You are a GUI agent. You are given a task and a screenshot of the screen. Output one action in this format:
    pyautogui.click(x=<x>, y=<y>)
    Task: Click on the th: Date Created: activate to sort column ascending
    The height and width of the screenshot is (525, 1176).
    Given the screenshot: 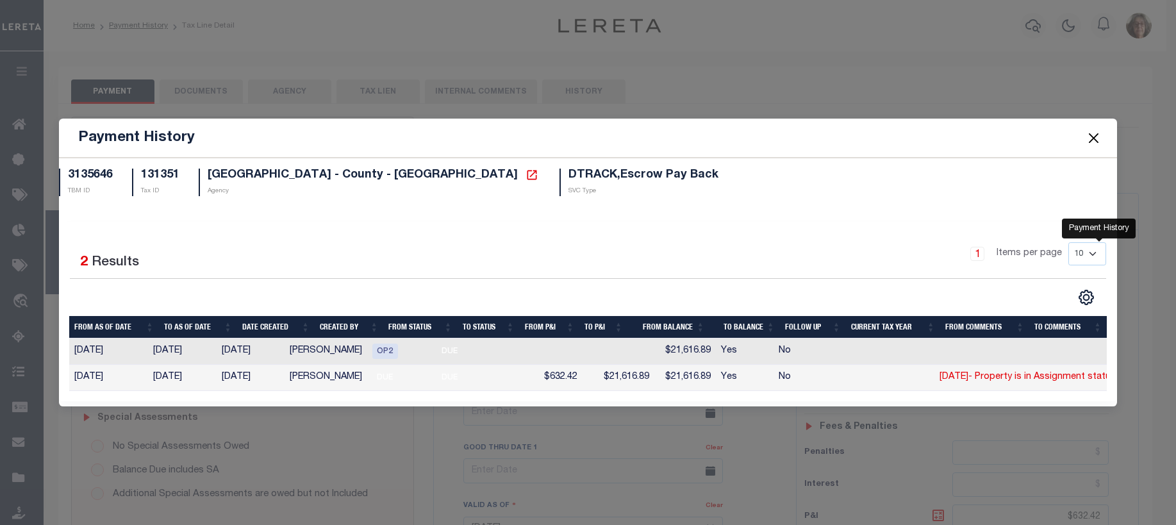 What is the action you would take?
    pyautogui.click(x=276, y=327)
    